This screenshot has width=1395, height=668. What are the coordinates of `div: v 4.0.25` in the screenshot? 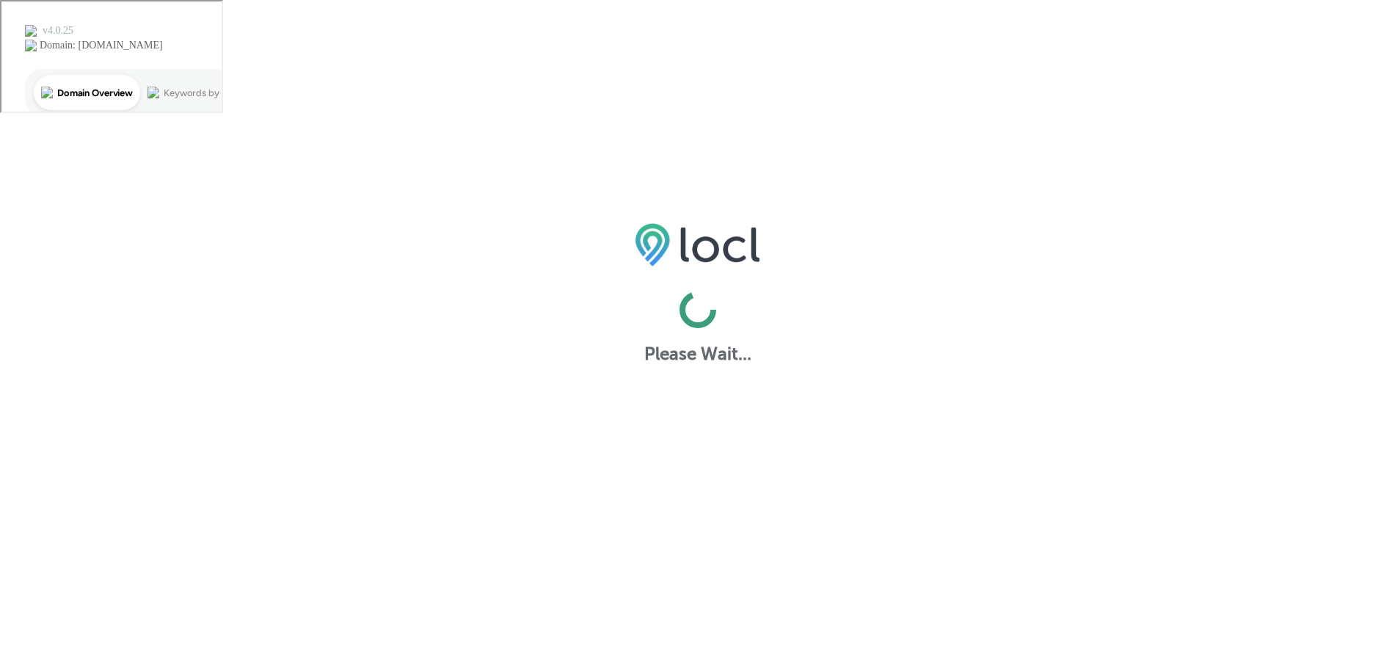 It's located at (56, 29).